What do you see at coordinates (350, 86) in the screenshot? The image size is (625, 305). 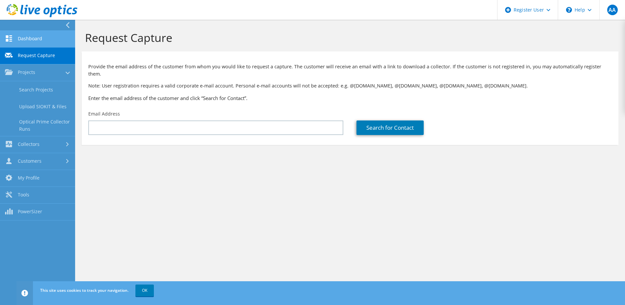 I see `p: Note: User registration requires a valid corporate e-mail account. Personal e-mail accounts will ...` at bounding box center [350, 86].